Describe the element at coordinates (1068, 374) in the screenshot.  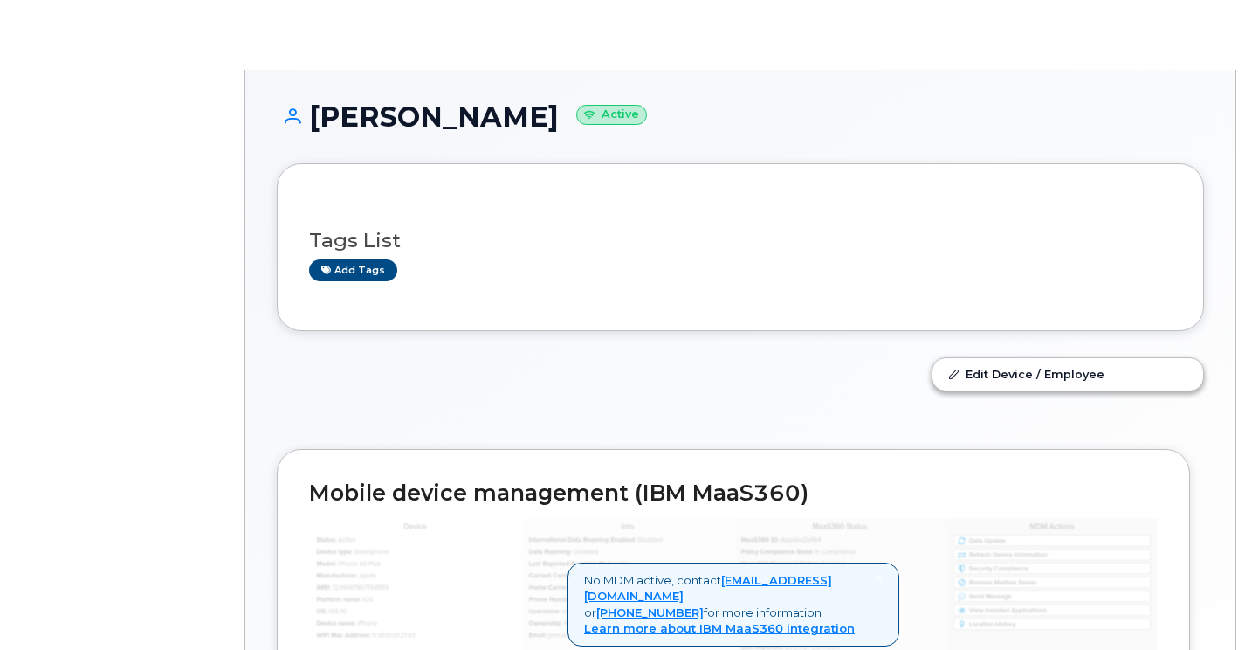
I see `a: Edit Device / Employee` at that location.